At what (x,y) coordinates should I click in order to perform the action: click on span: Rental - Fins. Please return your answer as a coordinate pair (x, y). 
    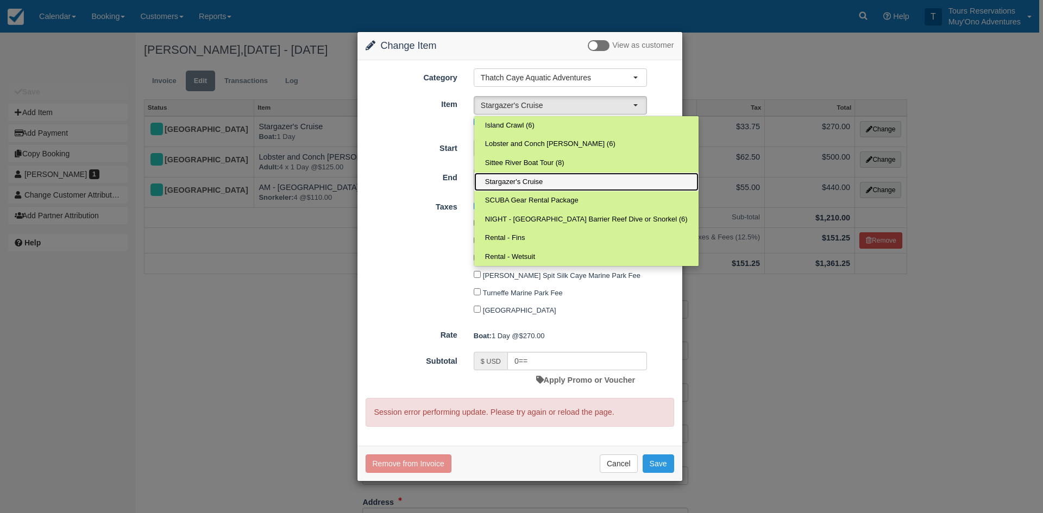
    Looking at the image, I should click on (505, 238).